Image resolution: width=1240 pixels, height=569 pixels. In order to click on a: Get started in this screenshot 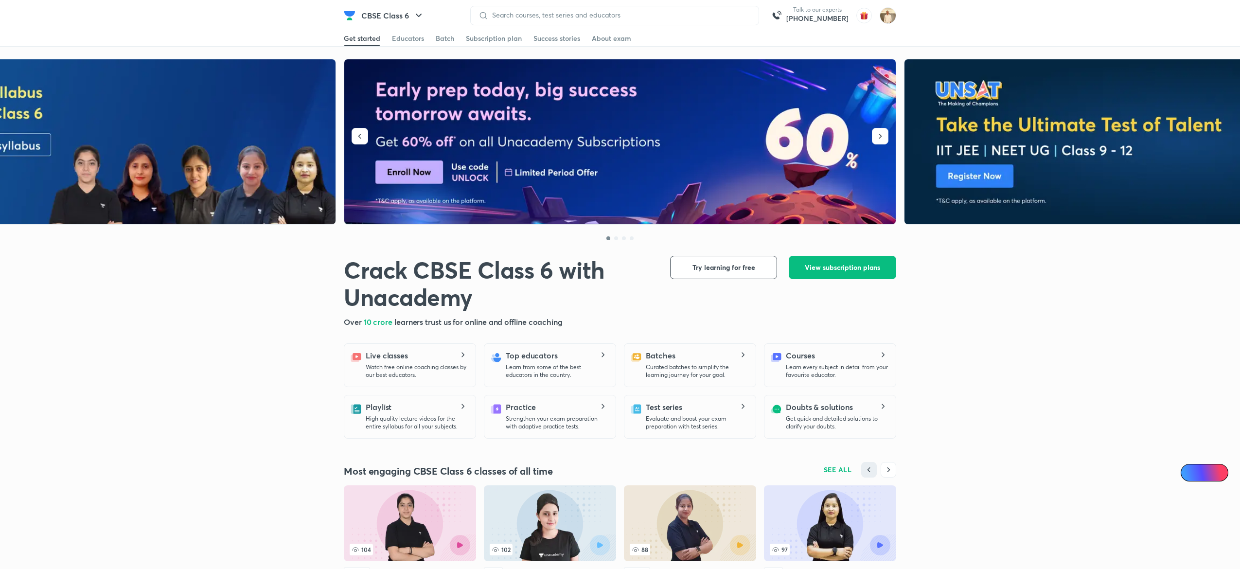, I will do `click(362, 38)`.